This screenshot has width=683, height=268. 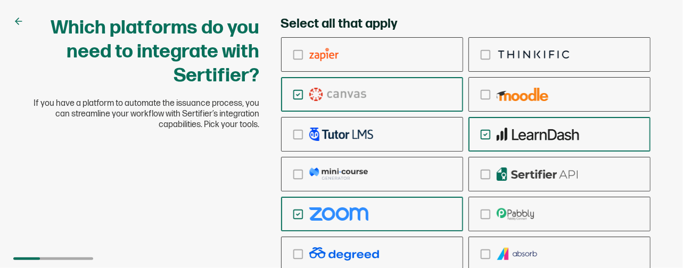 I want to click on img: zapier, so click(x=324, y=54).